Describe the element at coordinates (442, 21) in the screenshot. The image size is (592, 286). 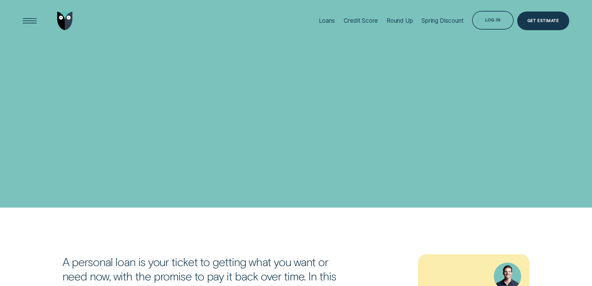
I see `div: Spring Discount` at that location.